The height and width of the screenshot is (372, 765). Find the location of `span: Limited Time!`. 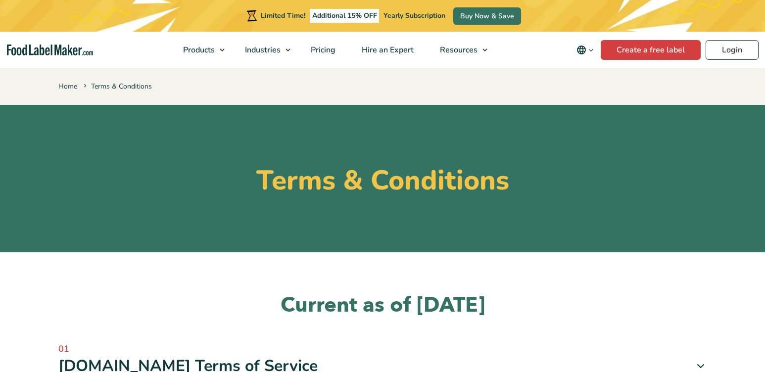

span: Limited Time! is located at coordinates (283, 15).